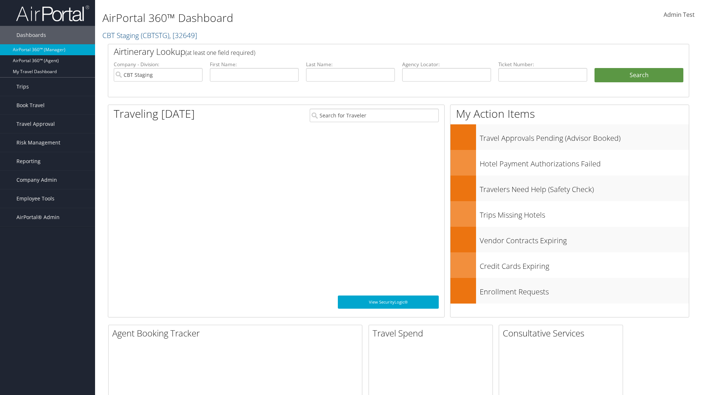 This screenshot has width=702, height=395. What do you see at coordinates (679, 15) in the screenshot?
I see `a: Admin Test` at bounding box center [679, 15].